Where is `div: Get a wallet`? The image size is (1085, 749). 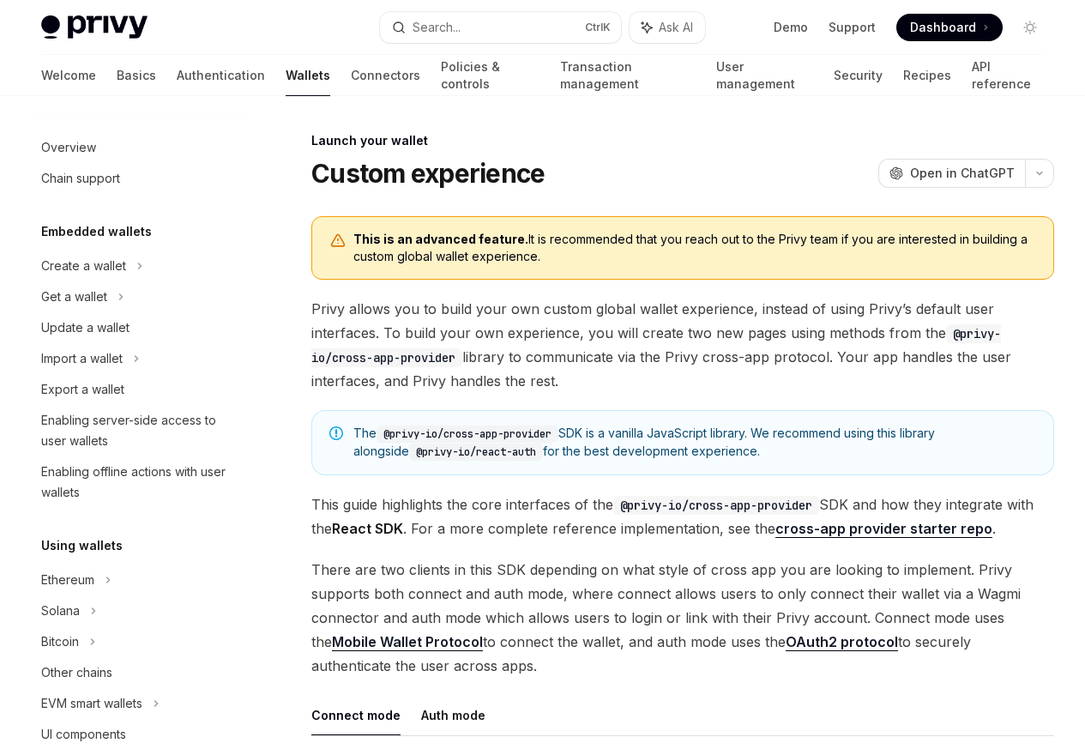
div: Get a wallet is located at coordinates (74, 297).